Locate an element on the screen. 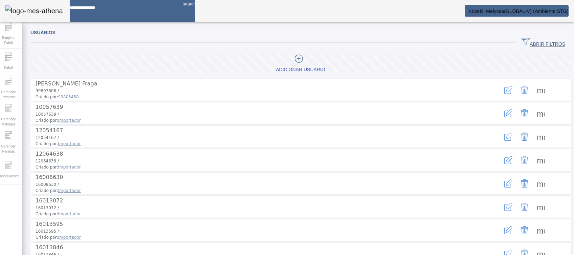  span: 12064638 / is located at coordinates (47, 161).